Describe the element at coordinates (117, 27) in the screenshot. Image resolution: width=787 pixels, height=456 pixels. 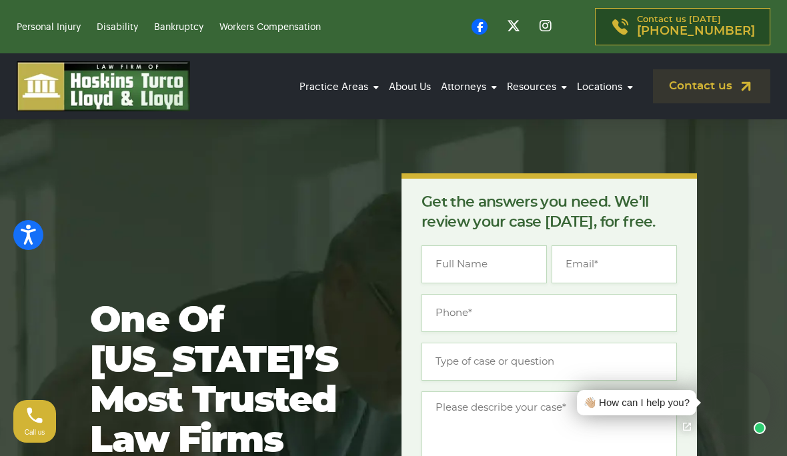
I see `a: Disability` at that location.